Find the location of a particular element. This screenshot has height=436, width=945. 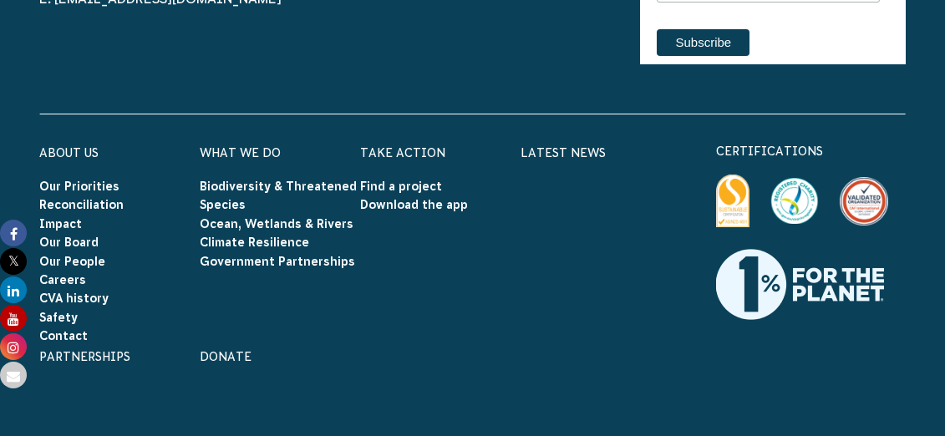

a: Take Action is located at coordinates (403, 153).